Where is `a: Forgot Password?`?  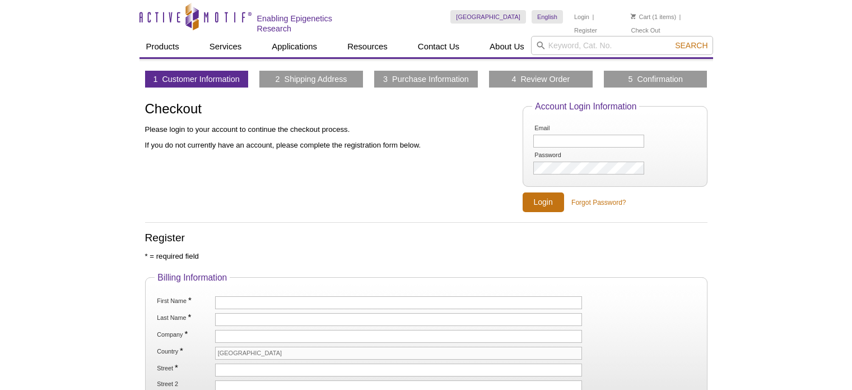
a: Forgot Password? is located at coordinates (599, 202).